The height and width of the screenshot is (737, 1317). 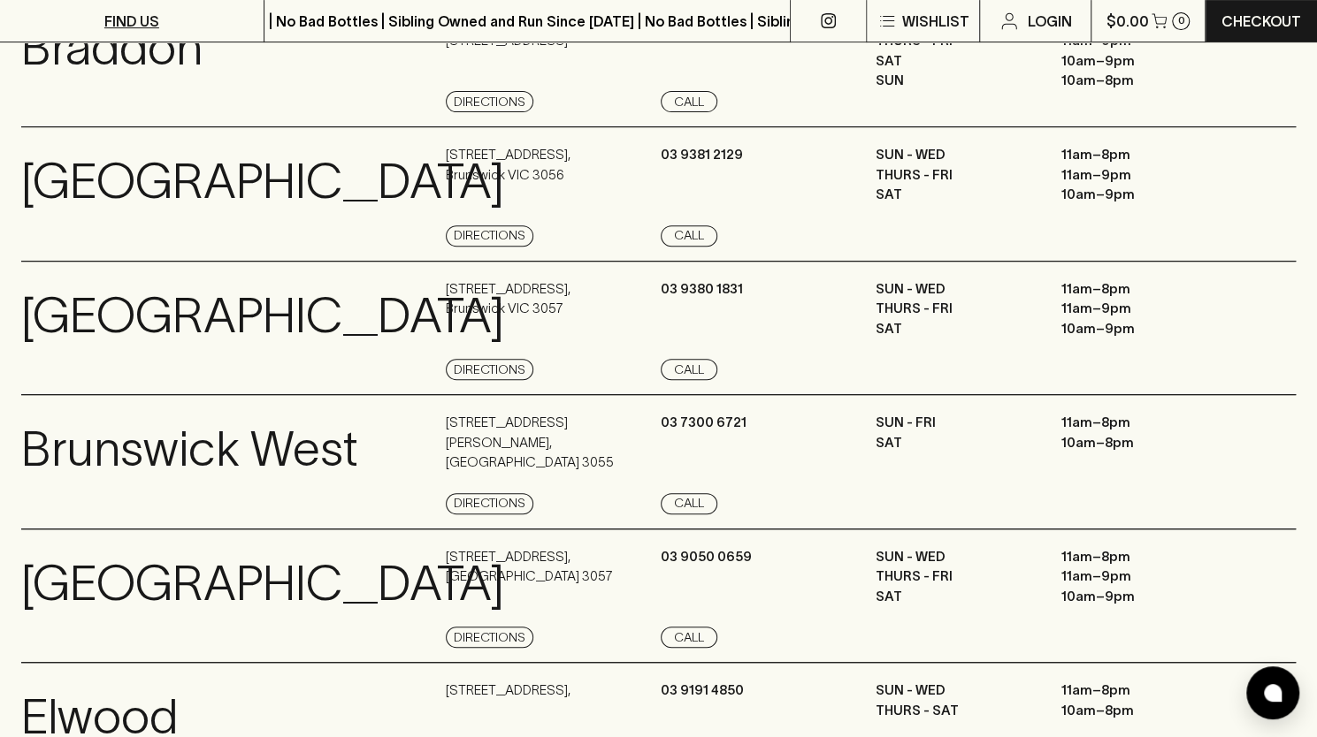 I want to click on p: Braddon, so click(x=111, y=48).